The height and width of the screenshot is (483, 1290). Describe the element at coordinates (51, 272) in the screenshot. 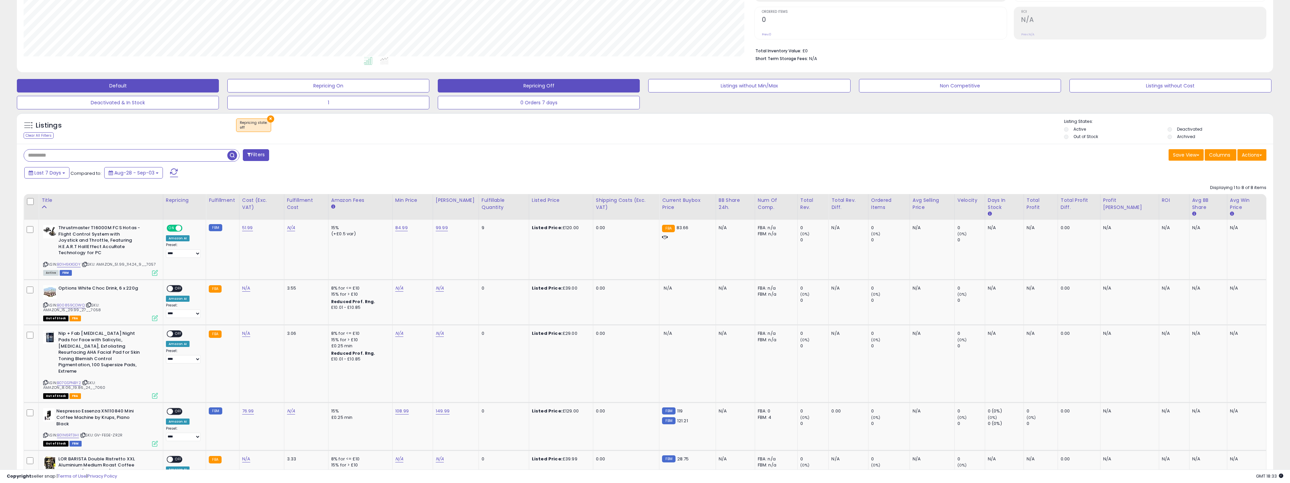

I see `span: All listings currently available for purchase on Amazon` at that location.